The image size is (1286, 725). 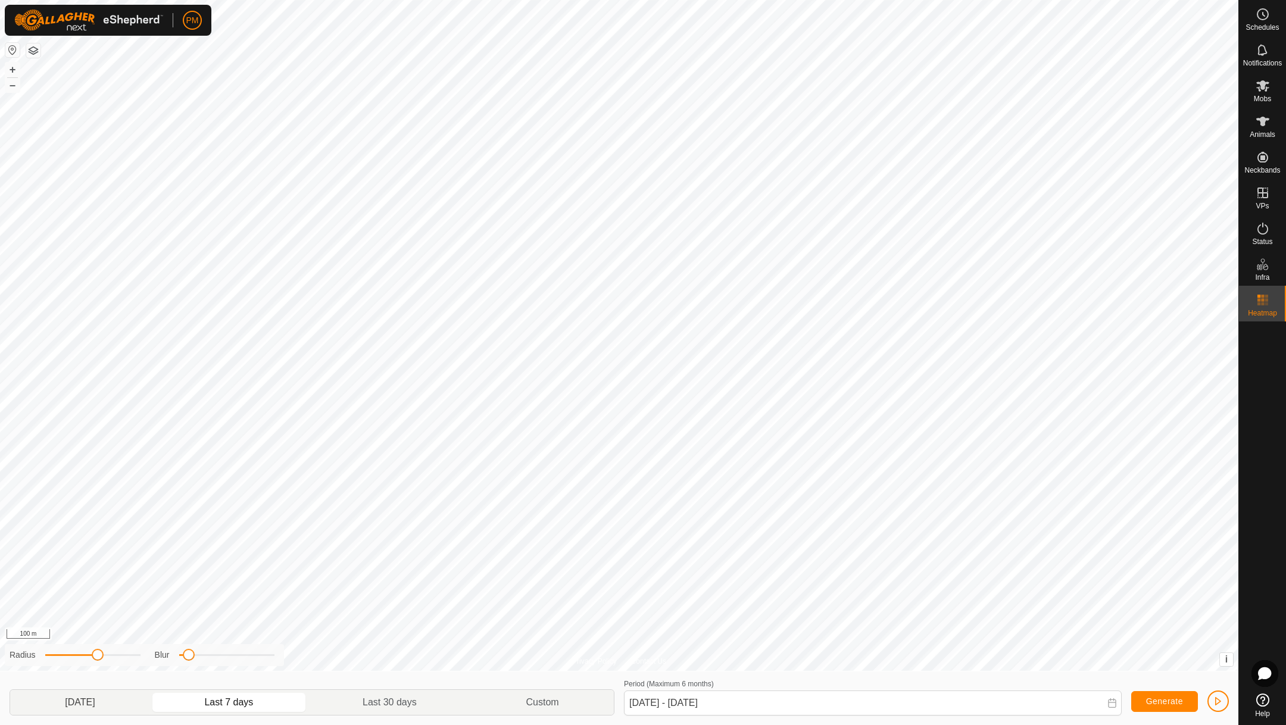 I want to click on button: i, so click(x=1226, y=659).